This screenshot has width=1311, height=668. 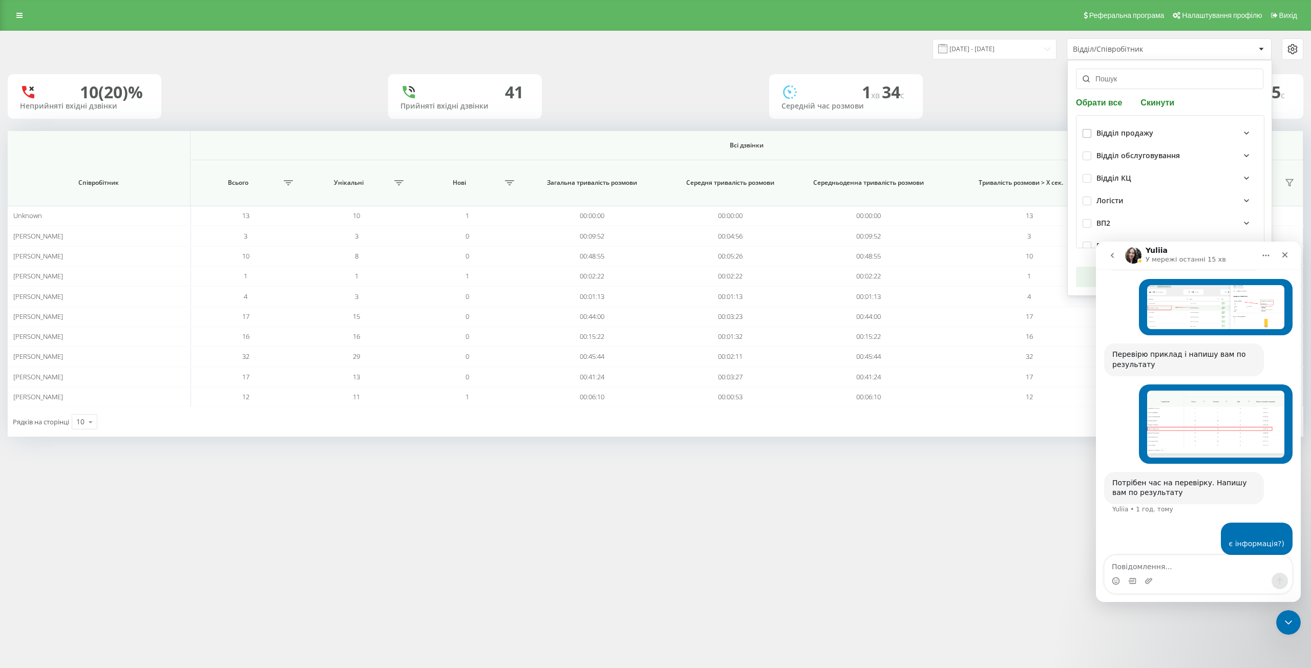 I want to click on div: Відділ обслуговування, so click(x=1137, y=156).